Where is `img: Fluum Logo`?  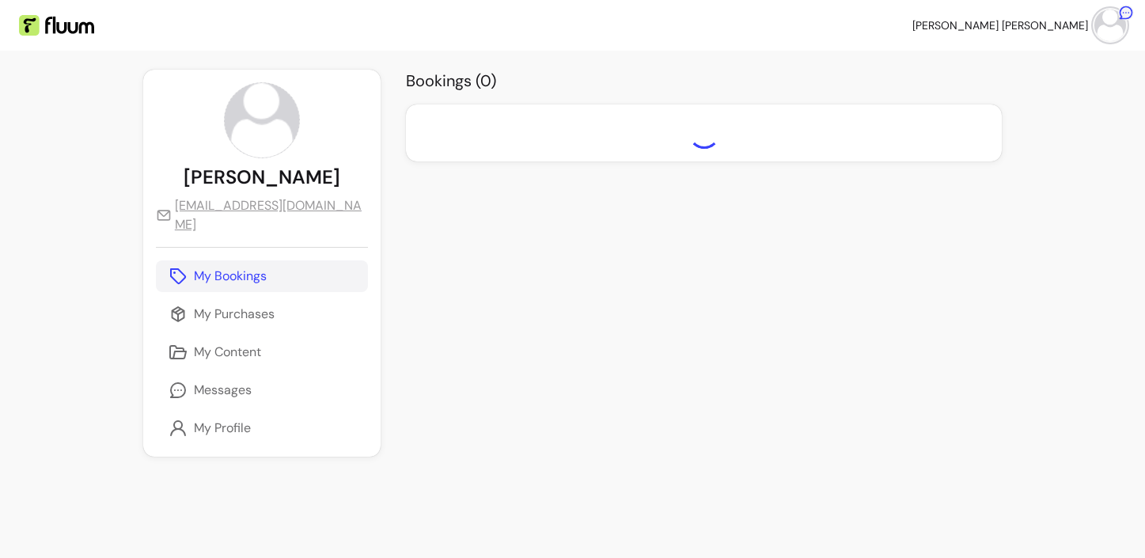 img: Fluum Logo is located at coordinates (56, 25).